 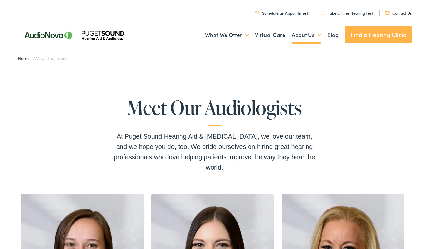 What do you see at coordinates (215, 112) in the screenshot?
I see `h1: Meet Our Audiologists` at bounding box center [215, 112].